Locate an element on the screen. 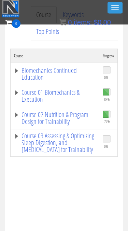  th: Progress is located at coordinates (109, 56).